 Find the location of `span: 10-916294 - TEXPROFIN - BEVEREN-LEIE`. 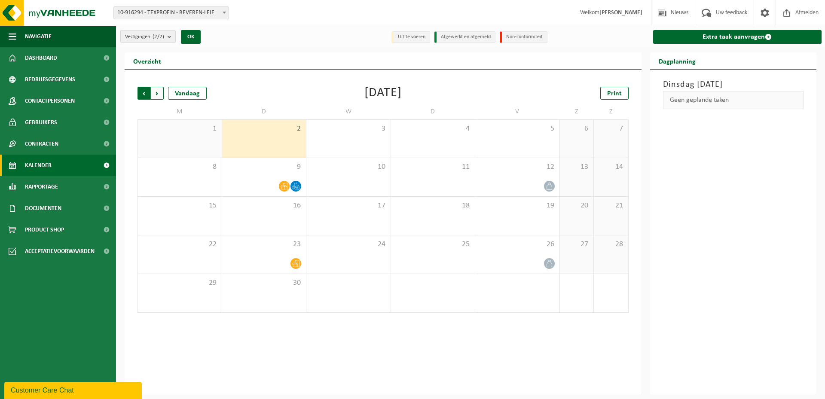

span: 10-916294 - TEXPROFIN - BEVEREN-LEIE is located at coordinates (171, 13).